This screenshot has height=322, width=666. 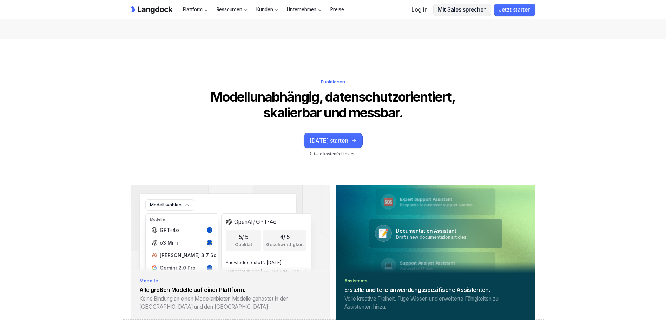 I want to click on span: 4, so click(x=281, y=237).